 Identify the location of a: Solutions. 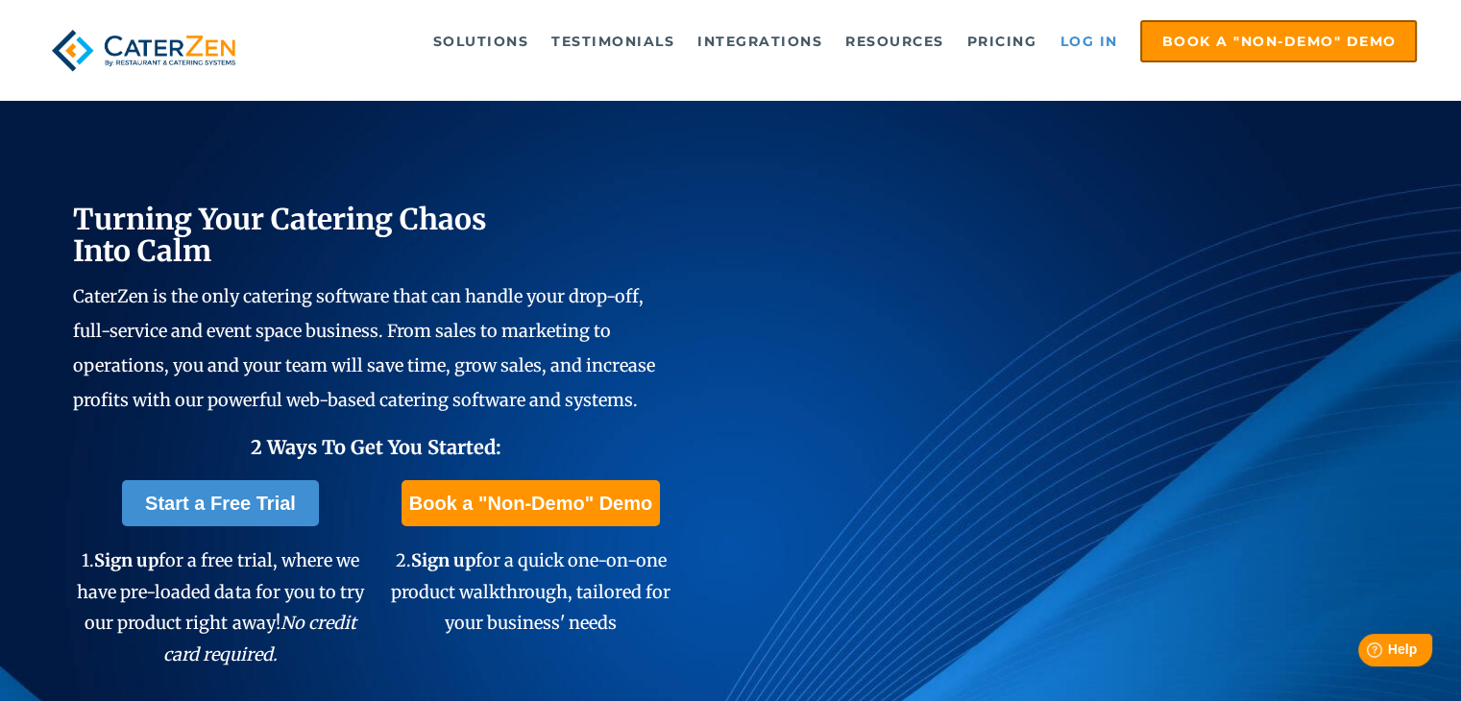
(481, 41).